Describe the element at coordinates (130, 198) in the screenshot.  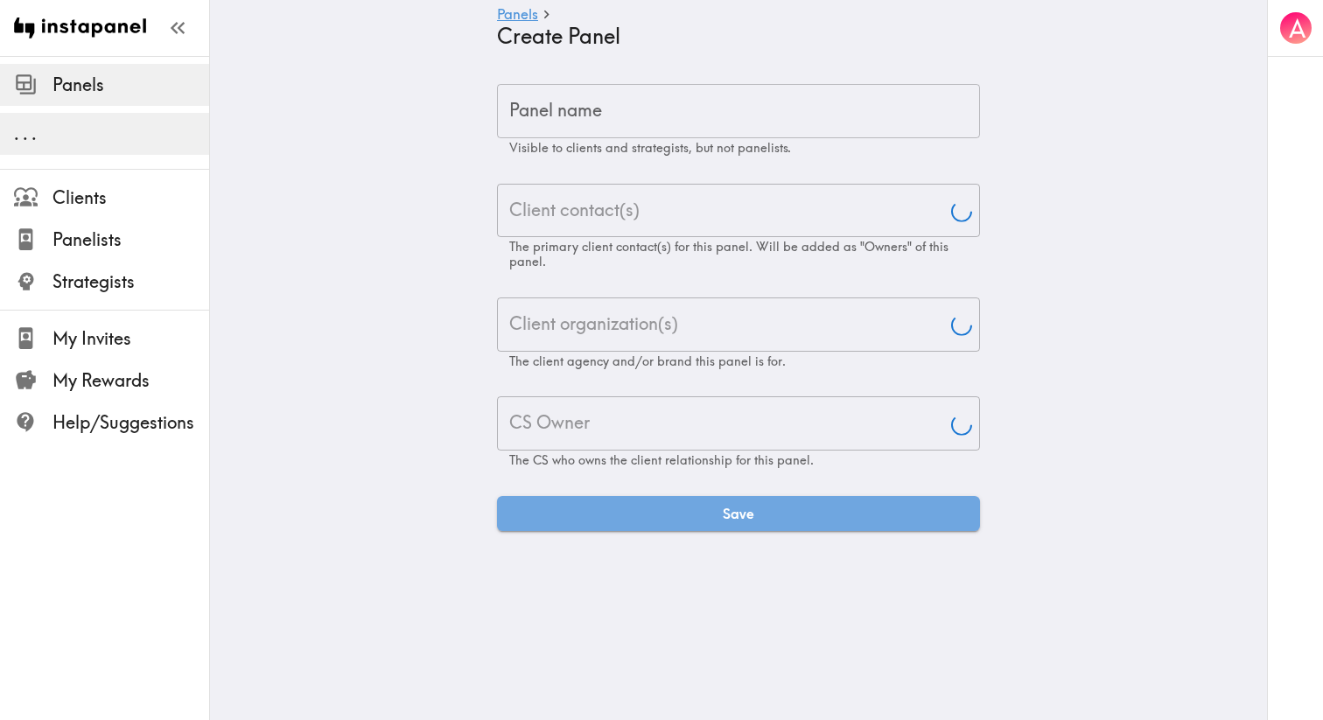
I see `span: Clients` at that location.